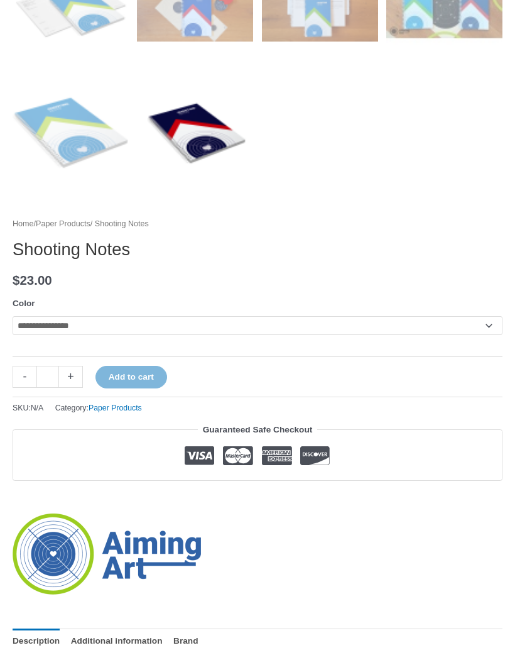 Image resolution: width=515 pixels, height=660 pixels. I want to click on button: Add to cart, so click(131, 377).